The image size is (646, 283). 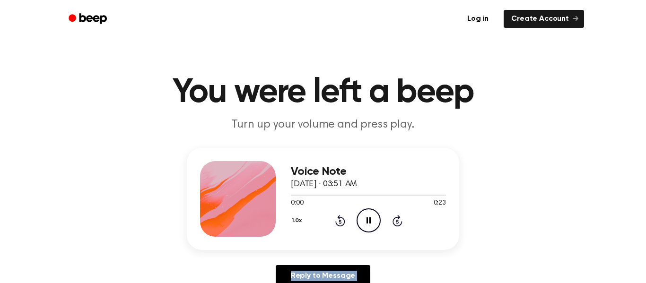 I want to click on span: 0:23, so click(x=440, y=203).